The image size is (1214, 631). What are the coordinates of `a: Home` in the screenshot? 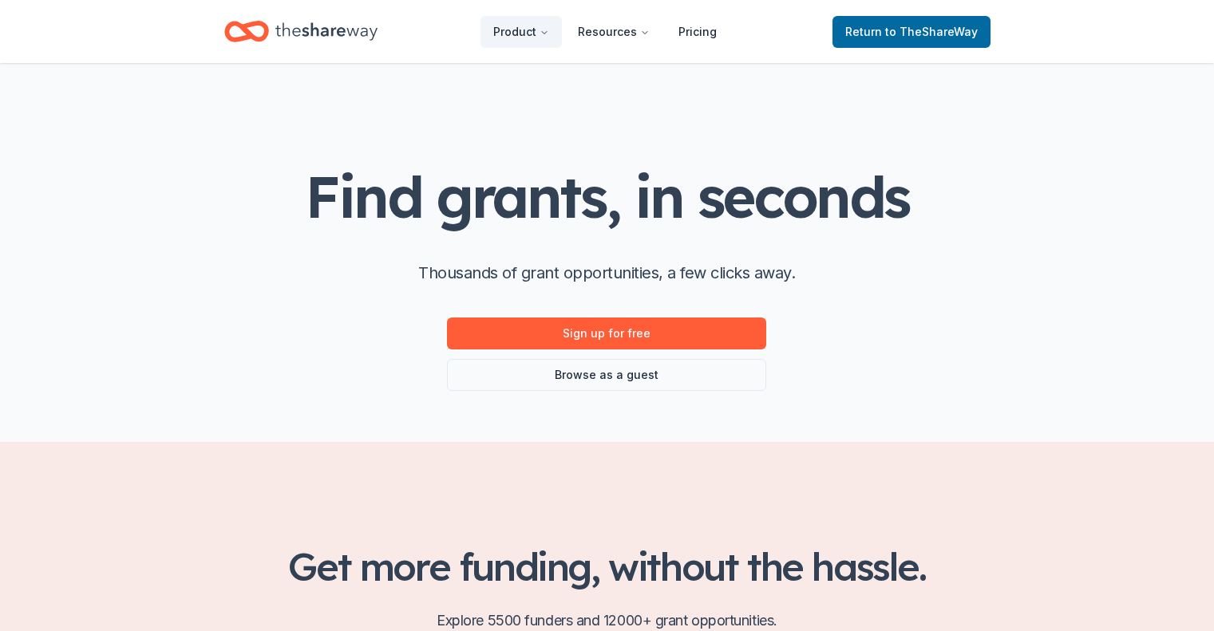 It's located at (301, 31).